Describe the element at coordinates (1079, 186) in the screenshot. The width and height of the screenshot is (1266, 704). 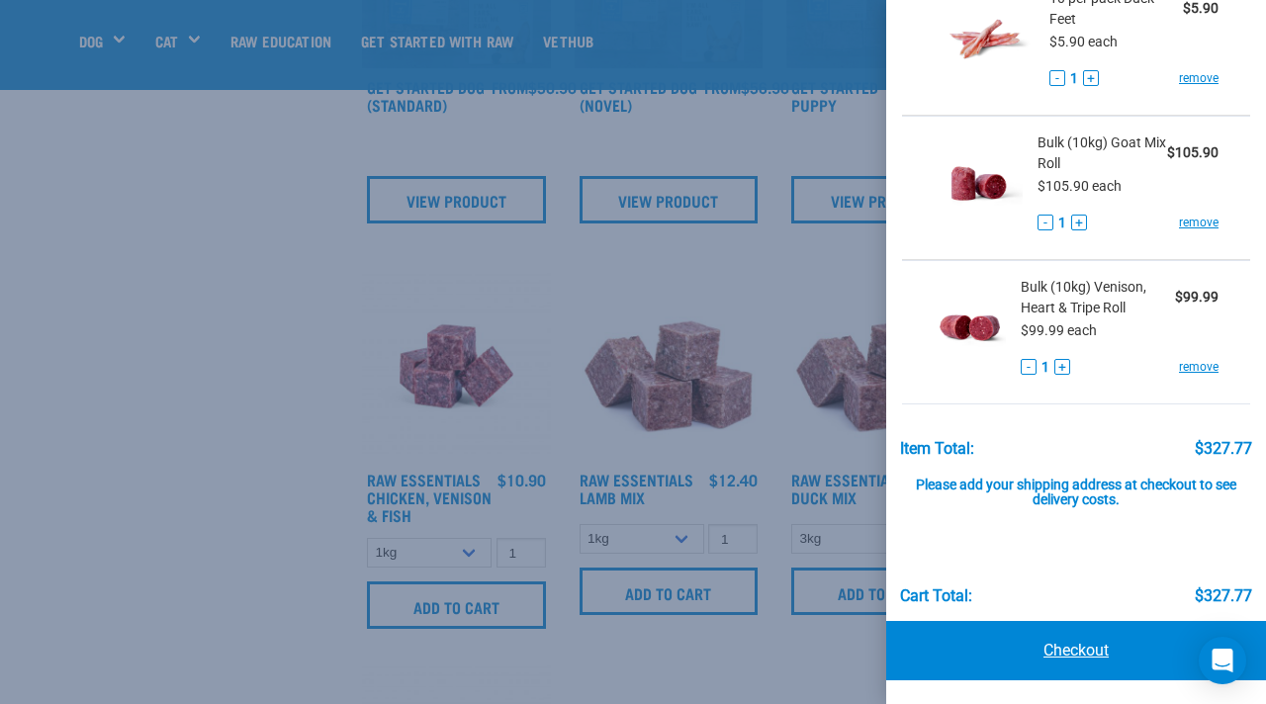
I see `span: $105.90 each` at that location.